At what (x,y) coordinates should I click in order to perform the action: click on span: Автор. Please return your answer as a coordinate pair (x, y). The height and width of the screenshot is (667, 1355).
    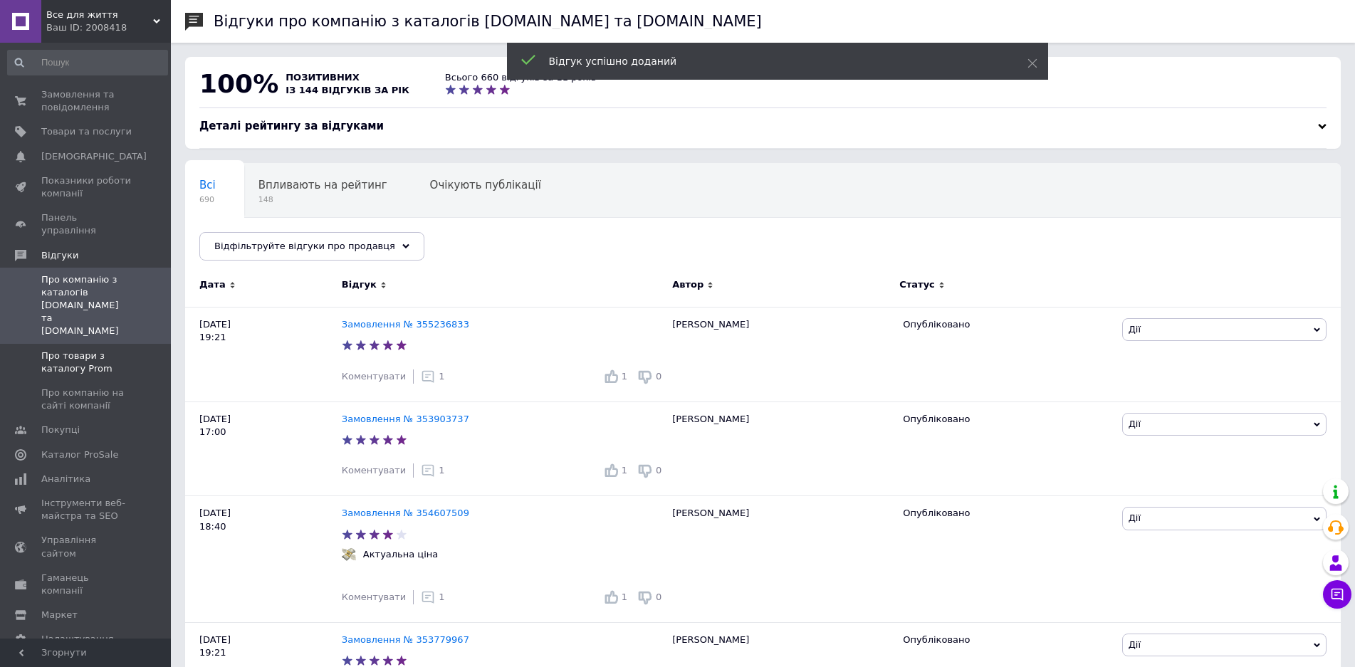
    Looking at the image, I should click on (688, 285).